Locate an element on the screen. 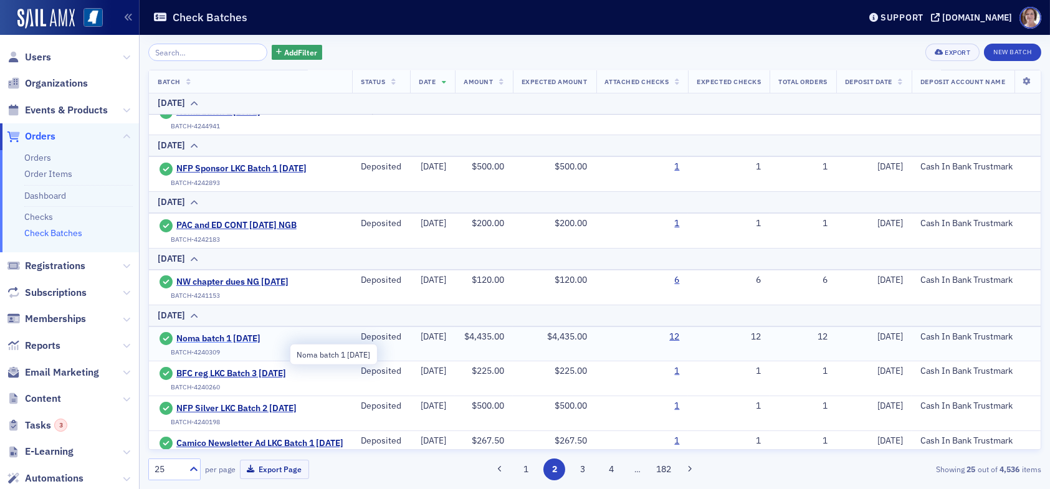  a: SailAMX is located at coordinates (46, 19).